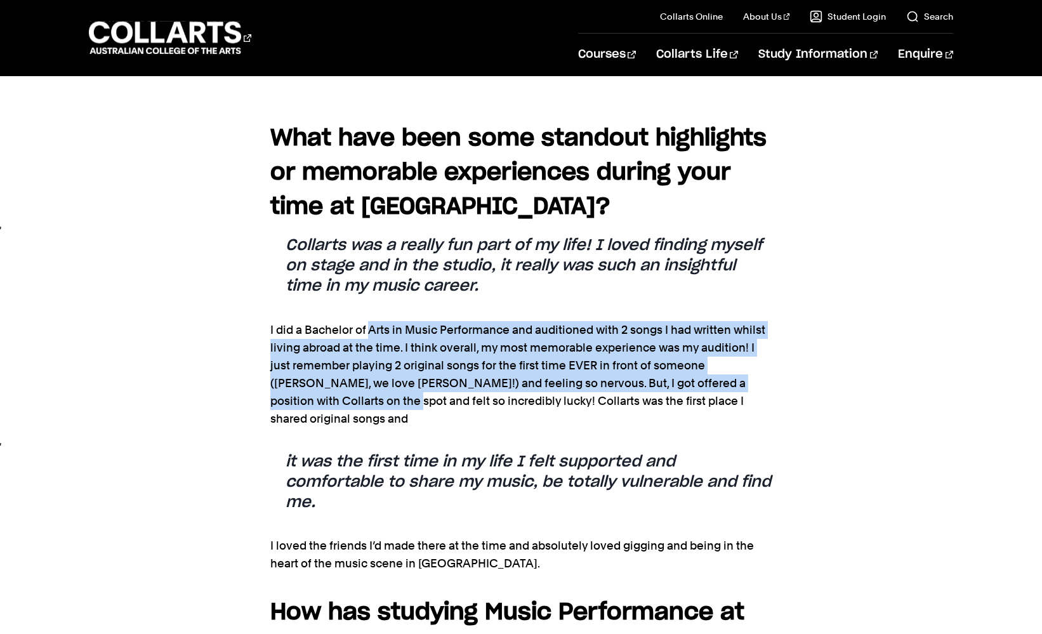 The width and height of the screenshot is (1042, 634). Describe the element at coordinates (607, 55) in the screenshot. I see `a: Courses` at that location.